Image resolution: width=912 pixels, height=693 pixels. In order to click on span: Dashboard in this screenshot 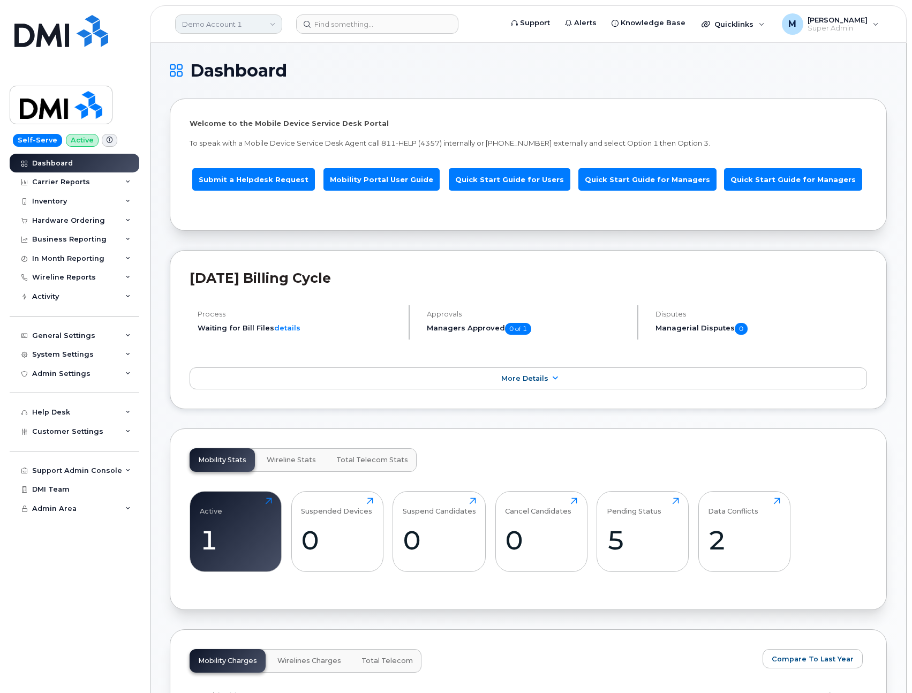, I will do `click(238, 71)`.